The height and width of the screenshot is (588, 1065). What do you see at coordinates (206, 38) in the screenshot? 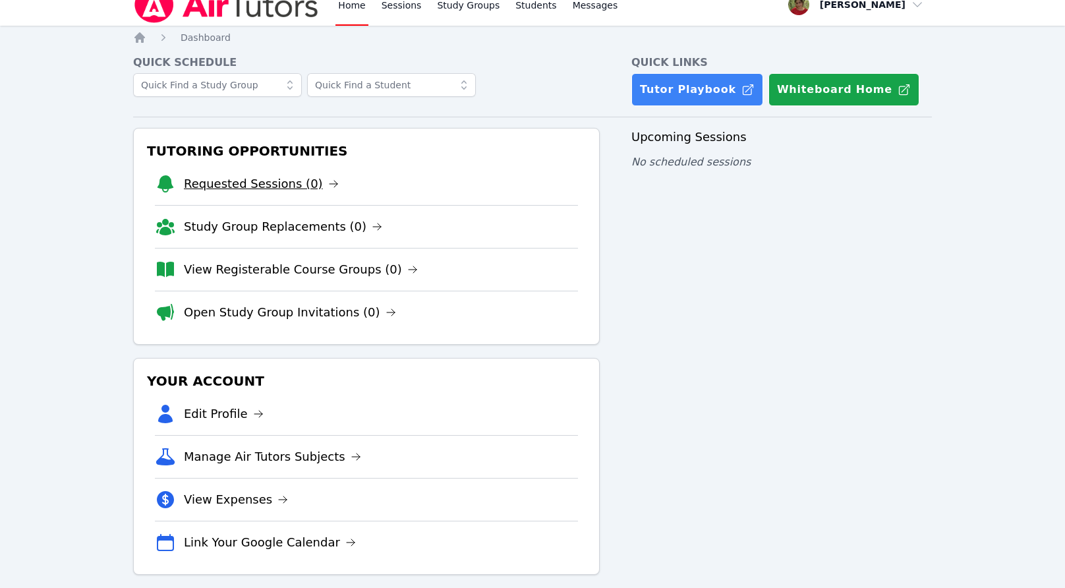
I see `a: Dashboard` at bounding box center [206, 38].